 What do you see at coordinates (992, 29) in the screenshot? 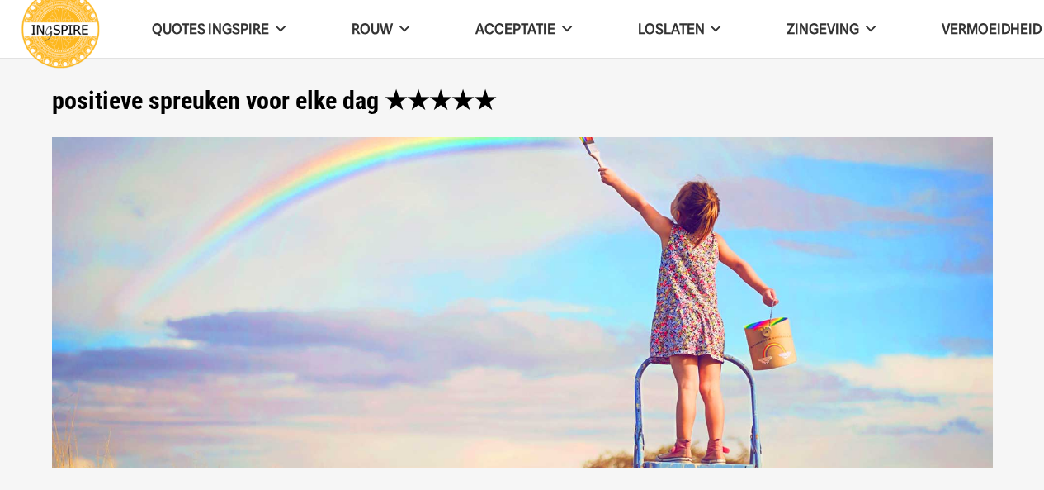
I see `span: VERMOEIDHEID` at bounding box center [992, 29].